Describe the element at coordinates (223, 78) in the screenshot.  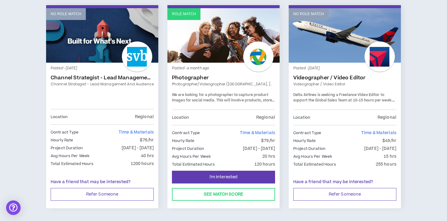
I see `a: Photographer` at that location.